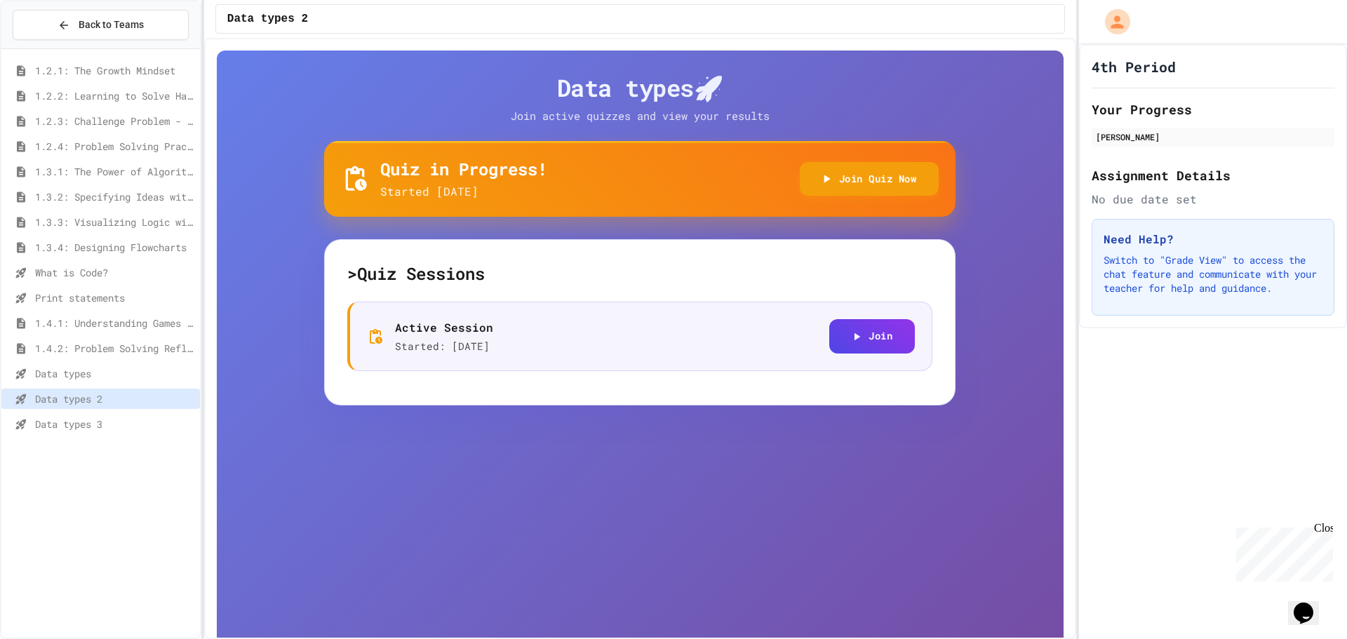 The image size is (1347, 639). I want to click on h2: Your Progress, so click(1213, 109).